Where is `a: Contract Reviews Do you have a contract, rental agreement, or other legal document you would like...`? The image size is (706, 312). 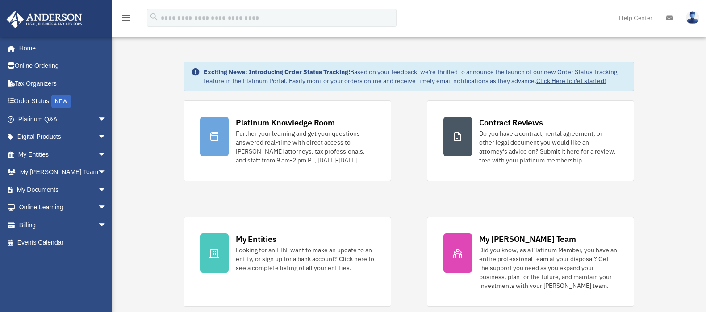
a: Contract Reviews Do you have a contract, rental agreement, or other legal document you would like... is located at coordinates (530, 141).